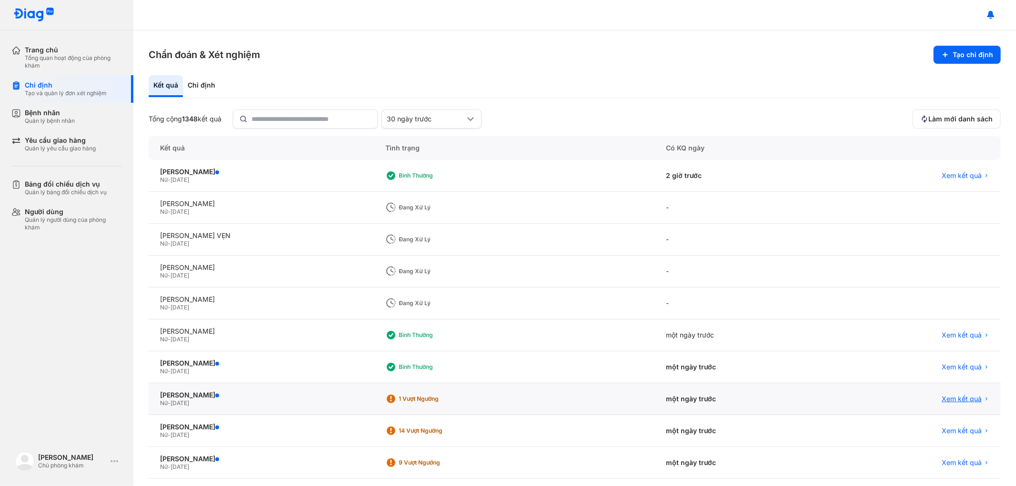 The width and height of the screenshot is (1016, 486). What do you see at coordinates (437, 431) in the screenshot?
I see `div: 14 Vượt ngưỡng` at bounding box center [437, 431].